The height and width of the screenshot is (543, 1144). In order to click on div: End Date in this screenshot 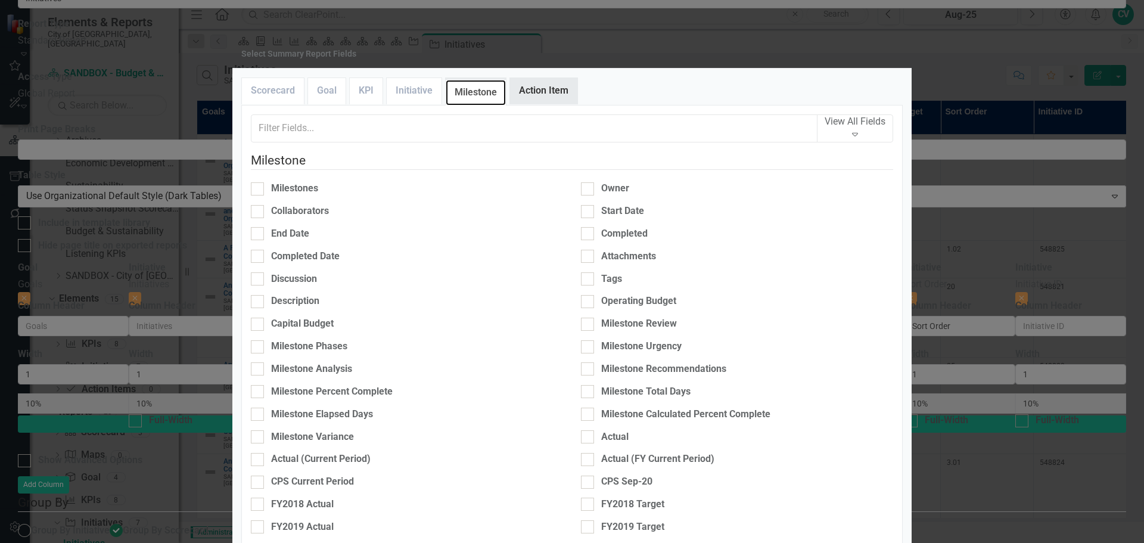, I will do `click(290, 233)`.